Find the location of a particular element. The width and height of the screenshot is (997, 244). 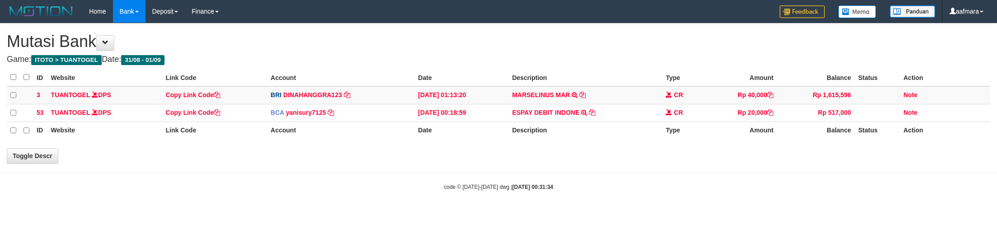

a: ESPAY DEBIT INDONE is located at coordinates (546, 113).